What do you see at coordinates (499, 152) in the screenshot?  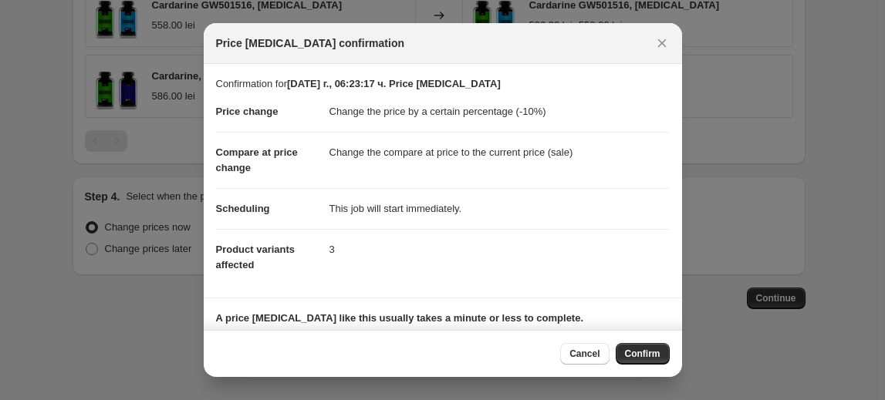 I see `dd: Change the compare at price to the current price (sale)` at bounding box center [499, 152].